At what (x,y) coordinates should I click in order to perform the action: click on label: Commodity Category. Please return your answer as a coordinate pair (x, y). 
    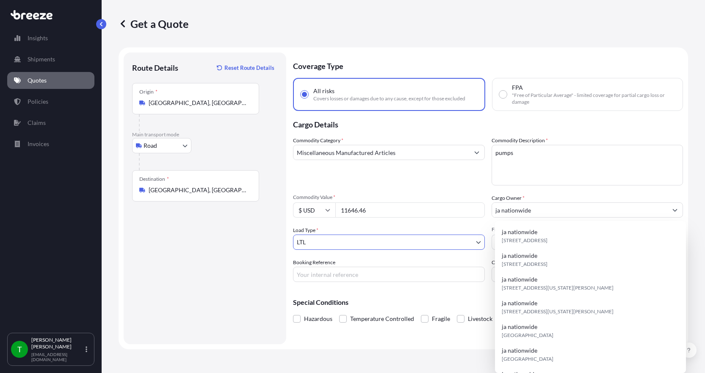
    Looking at the image, I should click on (318, 141).